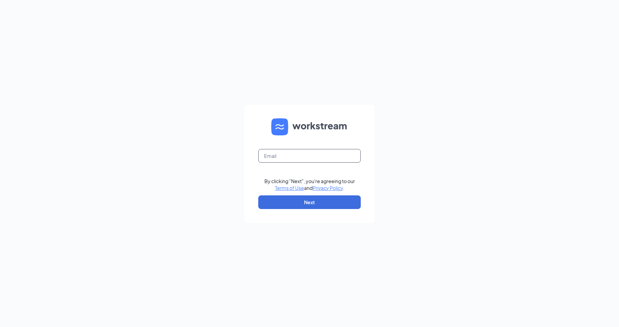 The image size is (619, 327). Describe the element at coordinates (309, 202) in the screenshot. I see `button: Next` at that location.